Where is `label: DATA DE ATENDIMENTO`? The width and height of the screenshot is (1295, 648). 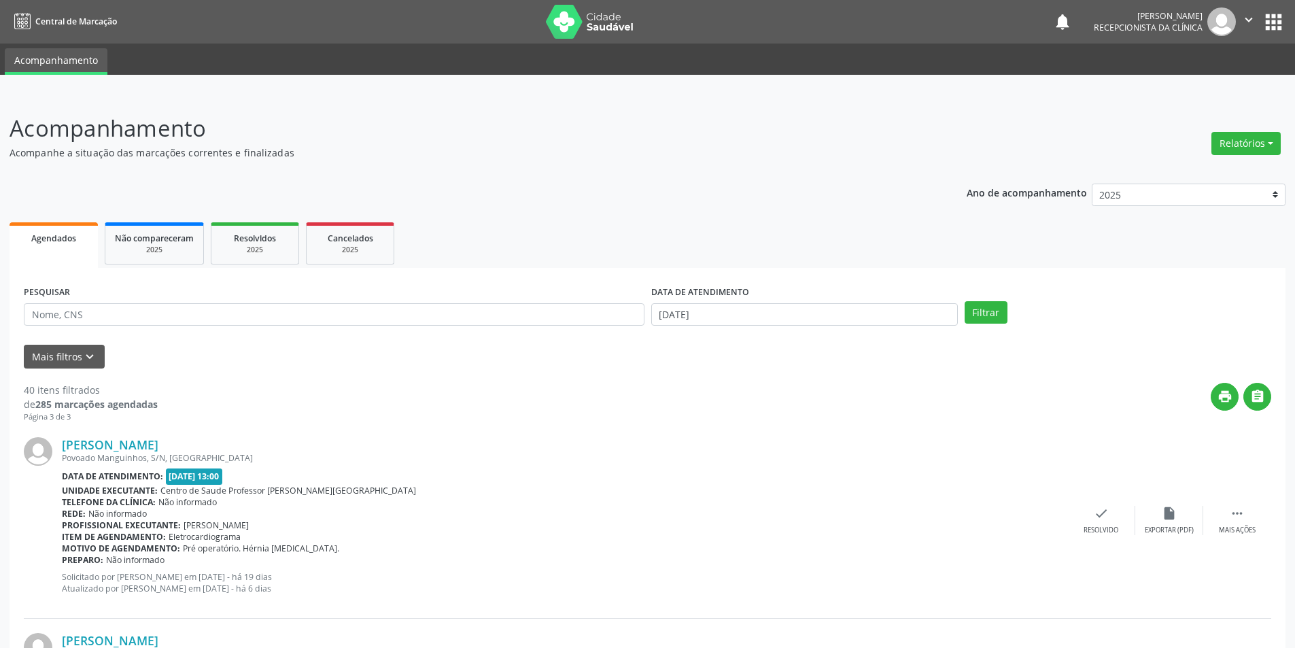 label: DATA DE ATENDIMENTO is located at coordinates (700, 292).